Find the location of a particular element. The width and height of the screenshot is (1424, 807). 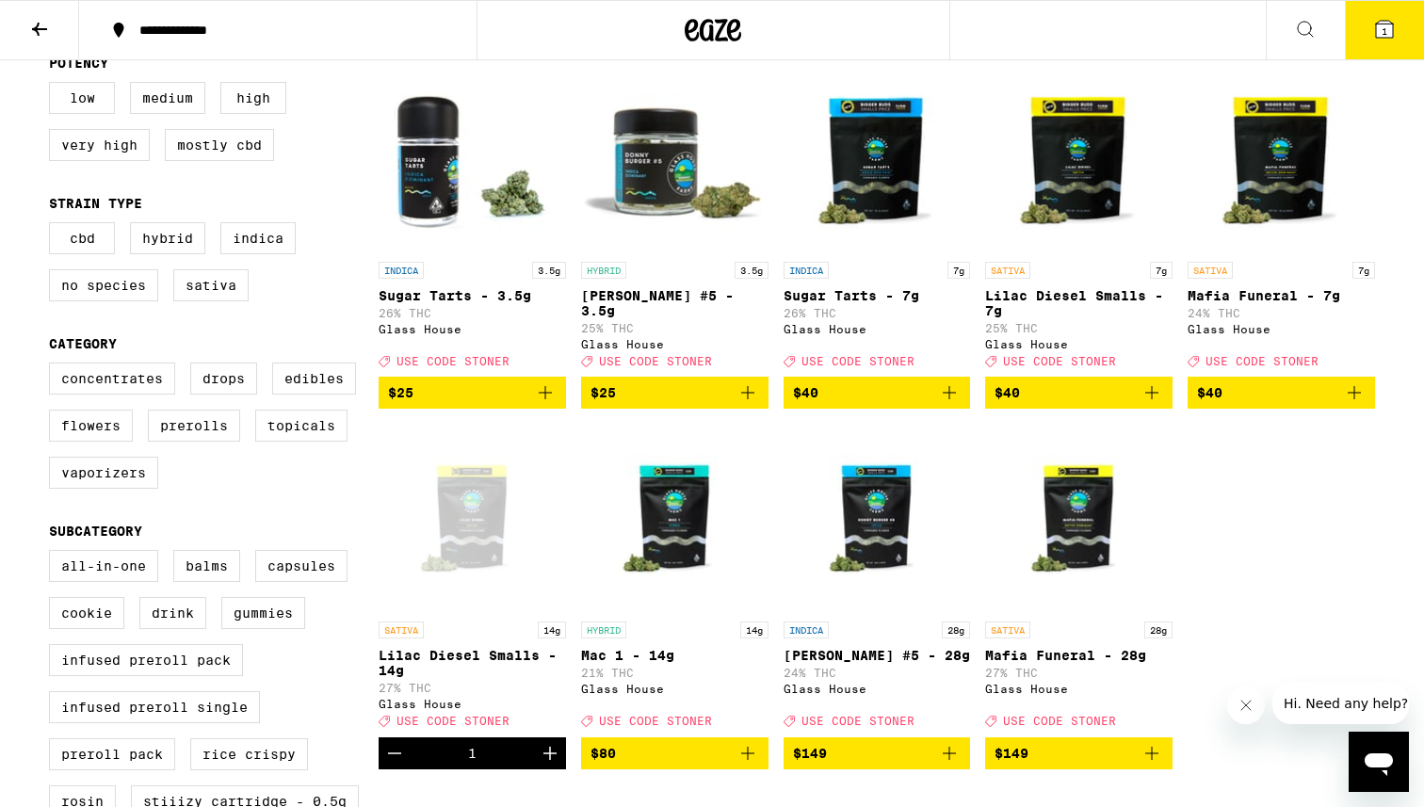

p: Mafia Funeral - 7g is located at coordinates (1281, 296).